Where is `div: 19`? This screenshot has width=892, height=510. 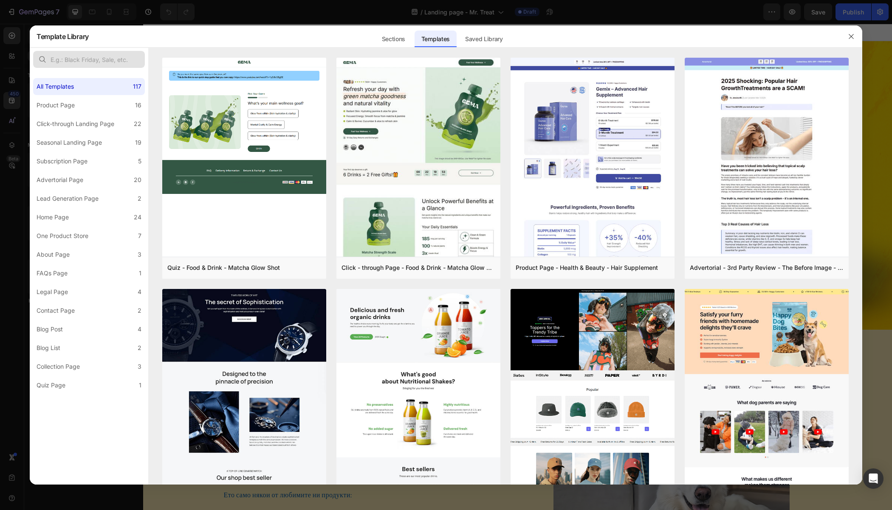
div: 19 is located at coordinates (138, 143).